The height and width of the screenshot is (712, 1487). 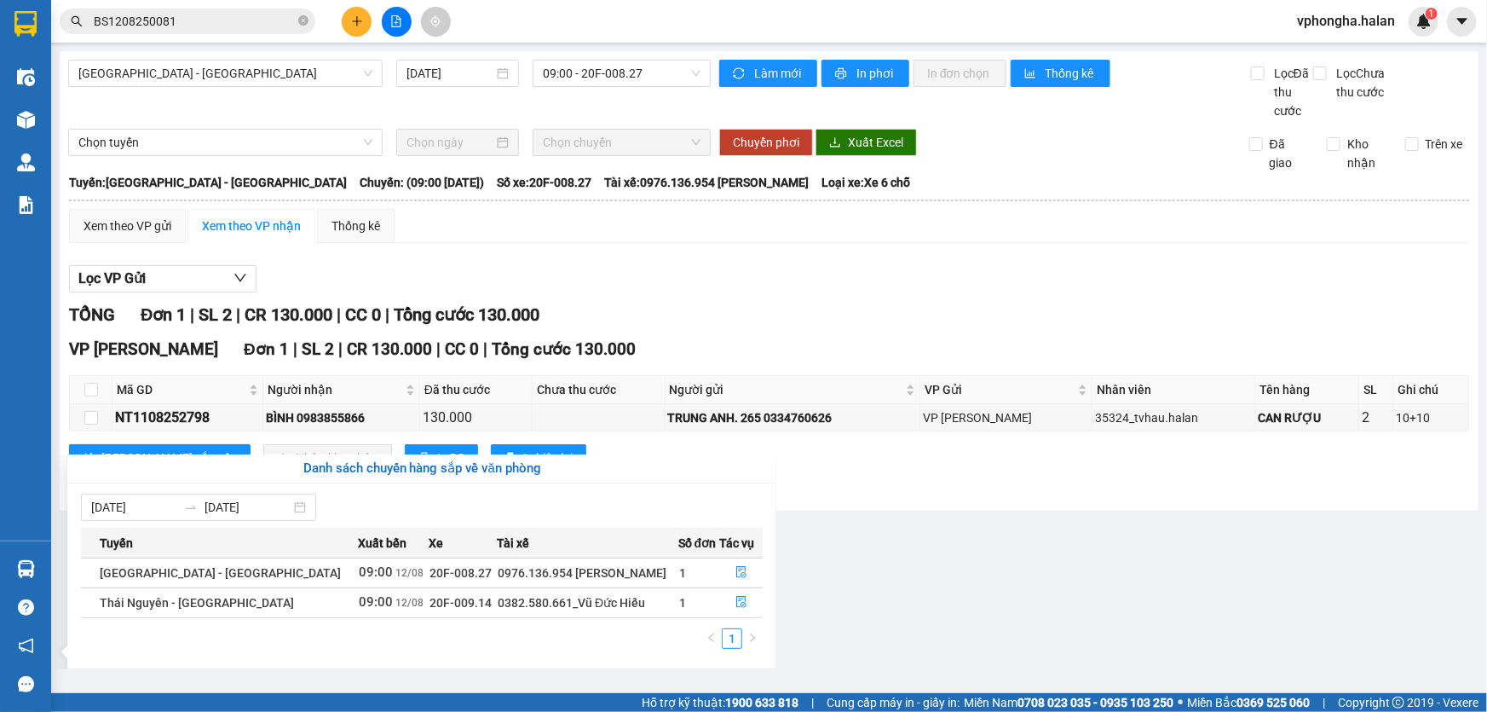 I want to click on button: aim, so click(x=436, y=21).